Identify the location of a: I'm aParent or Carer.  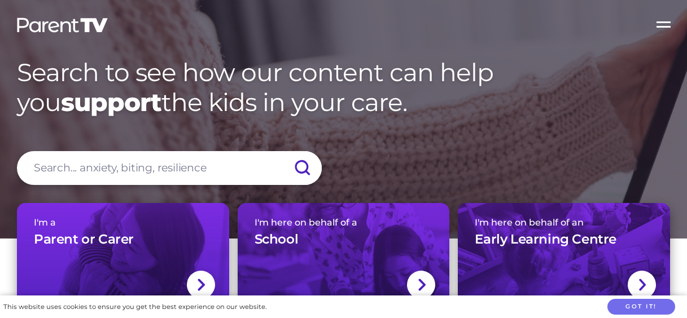
(123, 258).